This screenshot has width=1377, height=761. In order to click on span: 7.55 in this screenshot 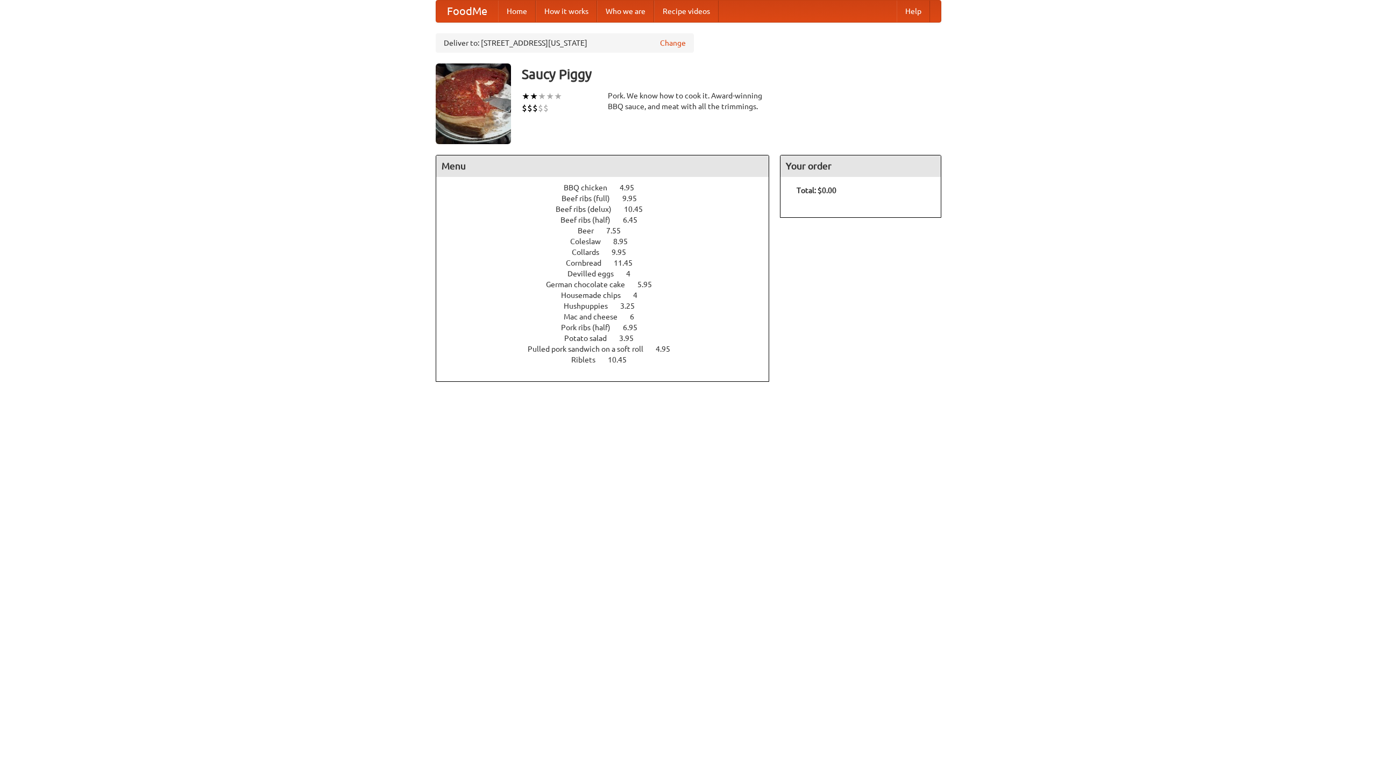, I will do `click(619, 231)`.